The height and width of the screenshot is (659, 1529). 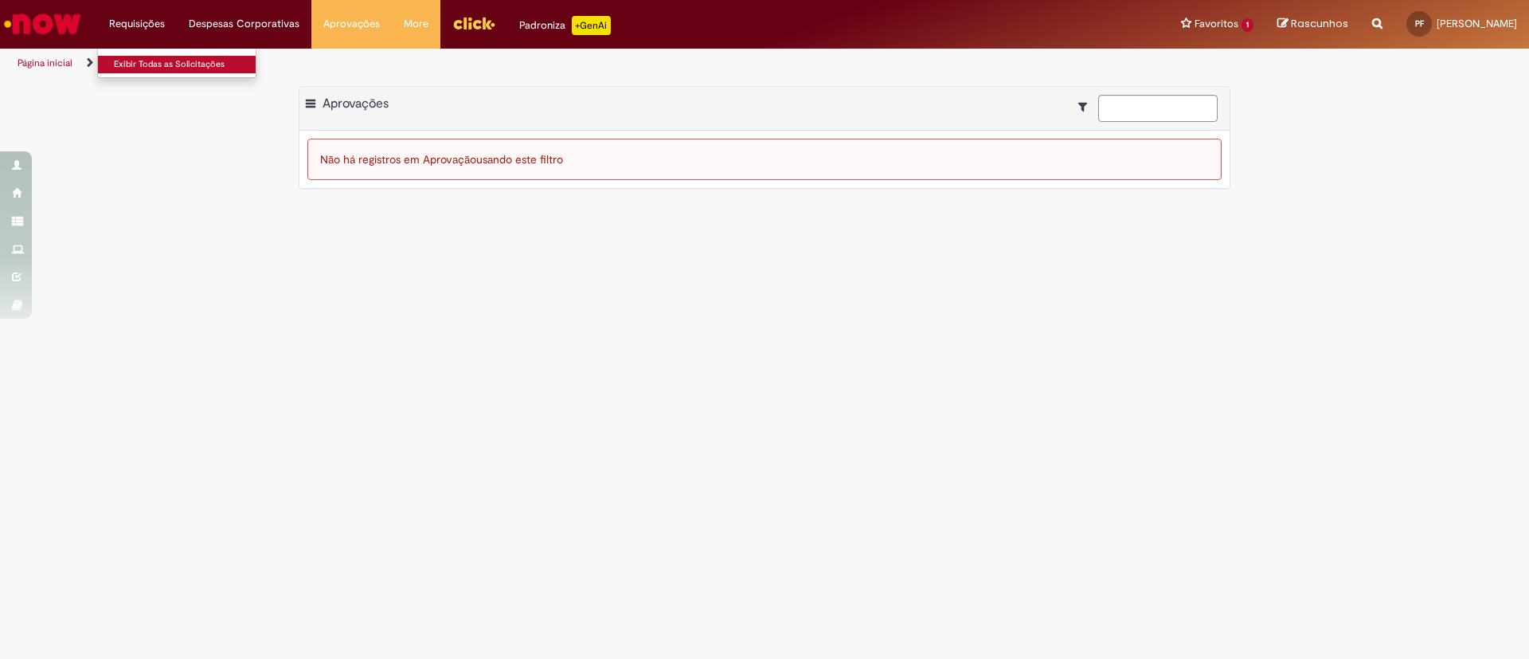 I want to click on a: Rascunhos, so click(x=1313, y=24).